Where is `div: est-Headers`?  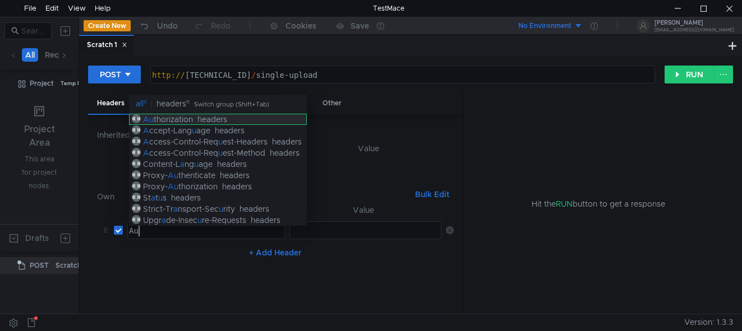
div: est-Headers is located at coordinates (245, 142).